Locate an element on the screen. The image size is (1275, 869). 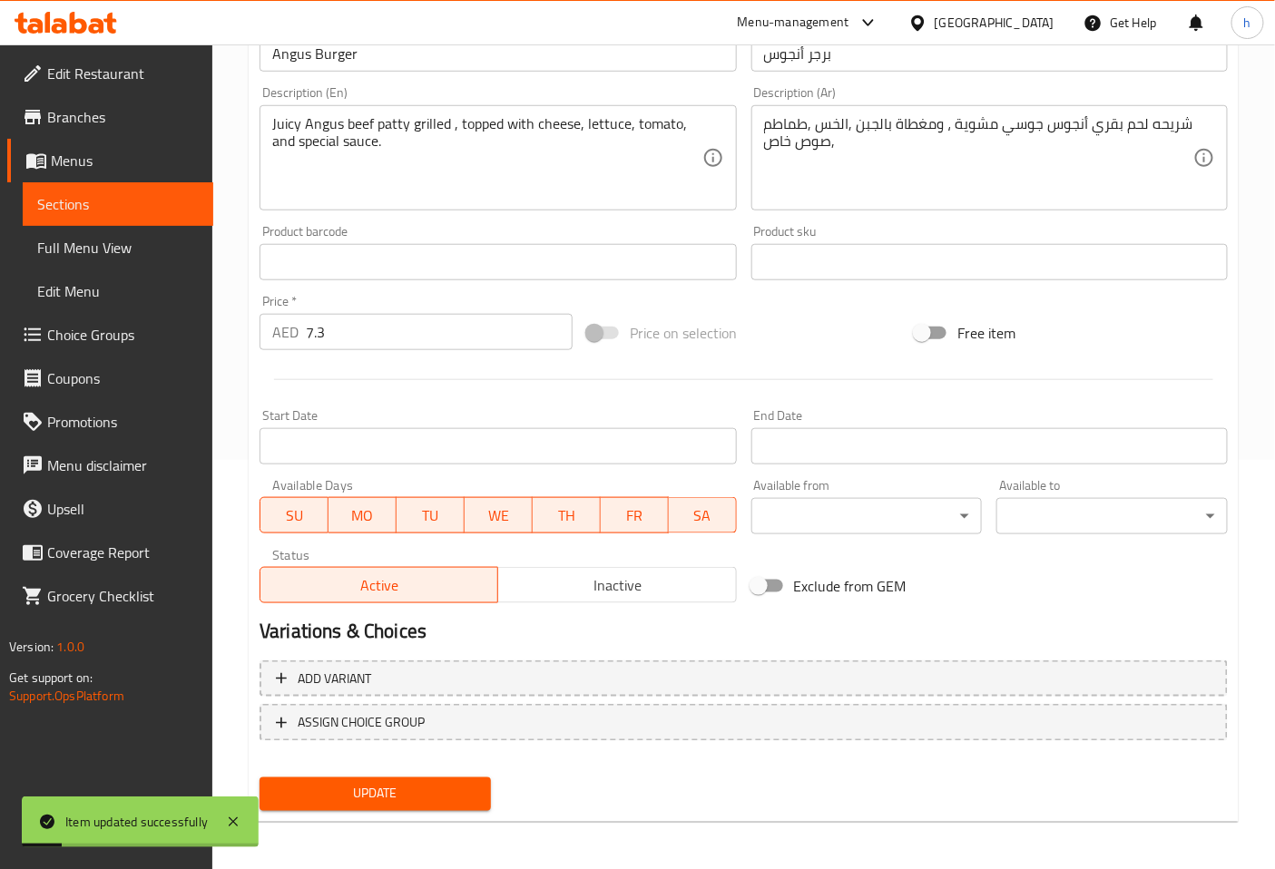
a: Branches is located at coordinates (110, 117).